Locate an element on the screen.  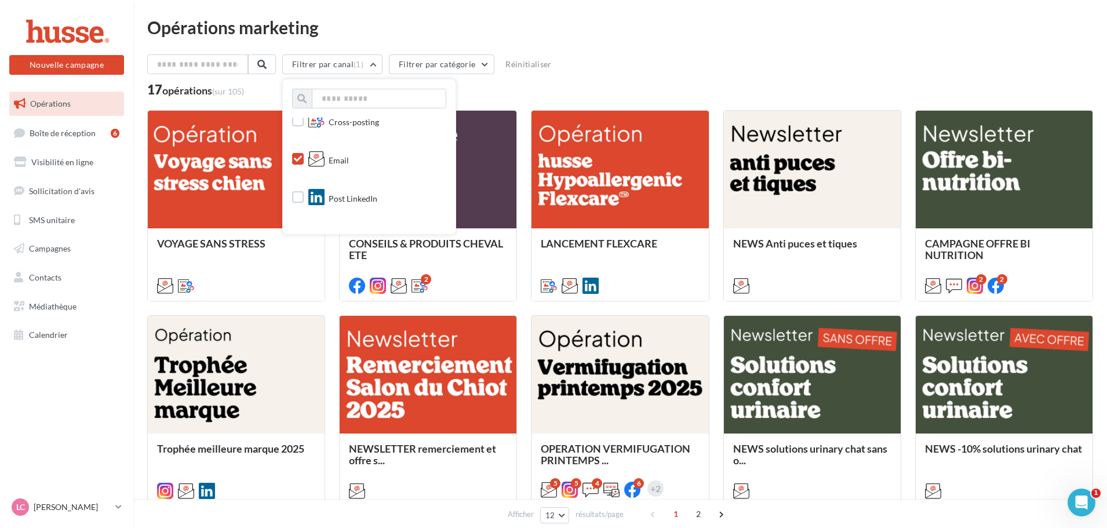
span: Post LinkedIn is located at coordinates (353, 199).